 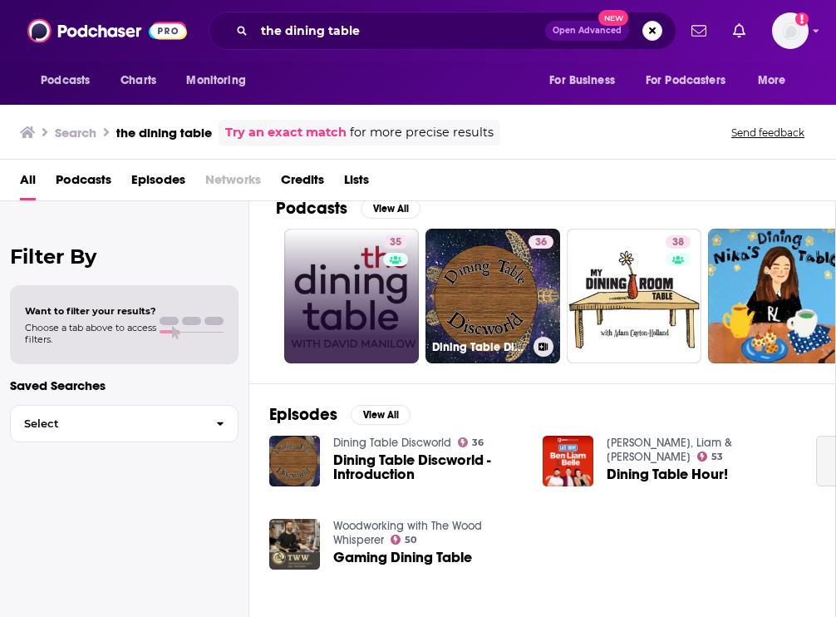 I want to click on img: Dining Table Discworld - Introduction, so click(x=294, y=460).